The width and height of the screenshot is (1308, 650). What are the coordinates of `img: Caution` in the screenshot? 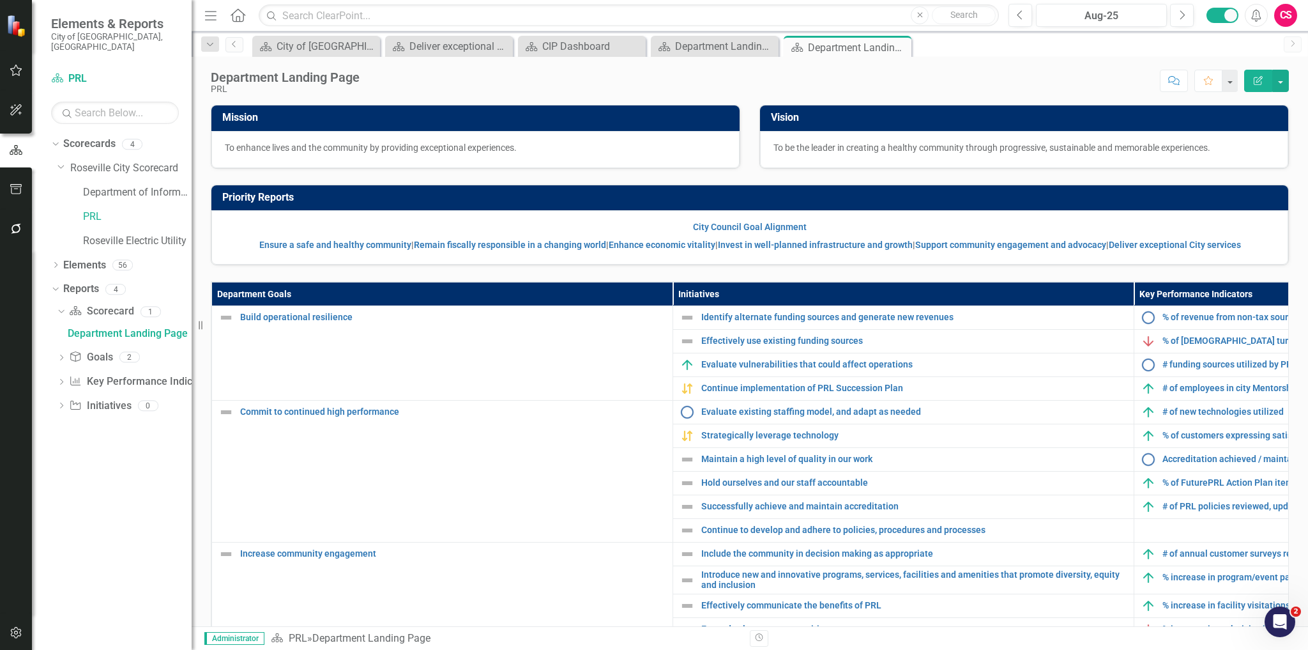 It's located at (687, 436).